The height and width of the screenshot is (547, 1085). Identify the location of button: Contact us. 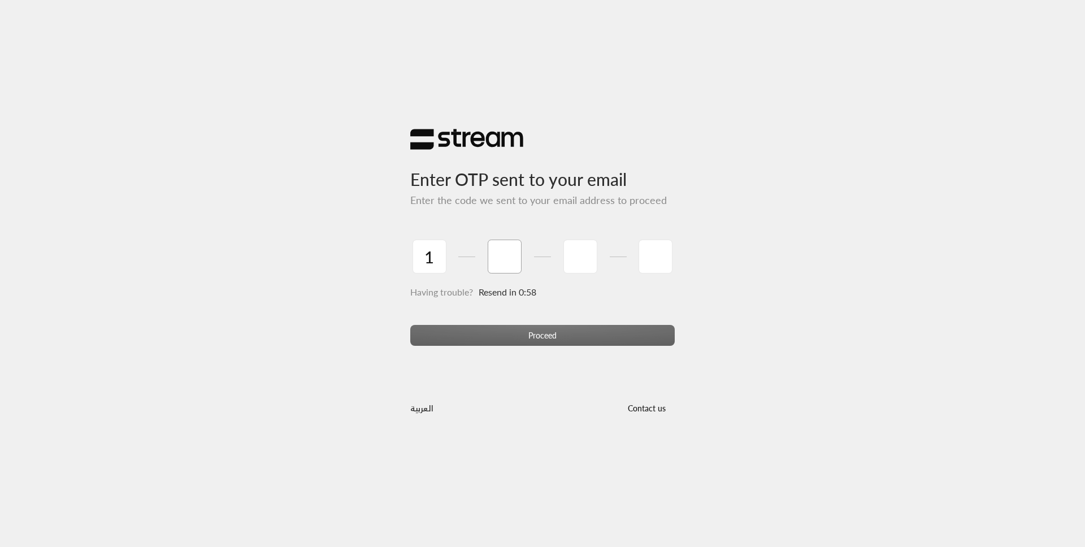
(647, 408).